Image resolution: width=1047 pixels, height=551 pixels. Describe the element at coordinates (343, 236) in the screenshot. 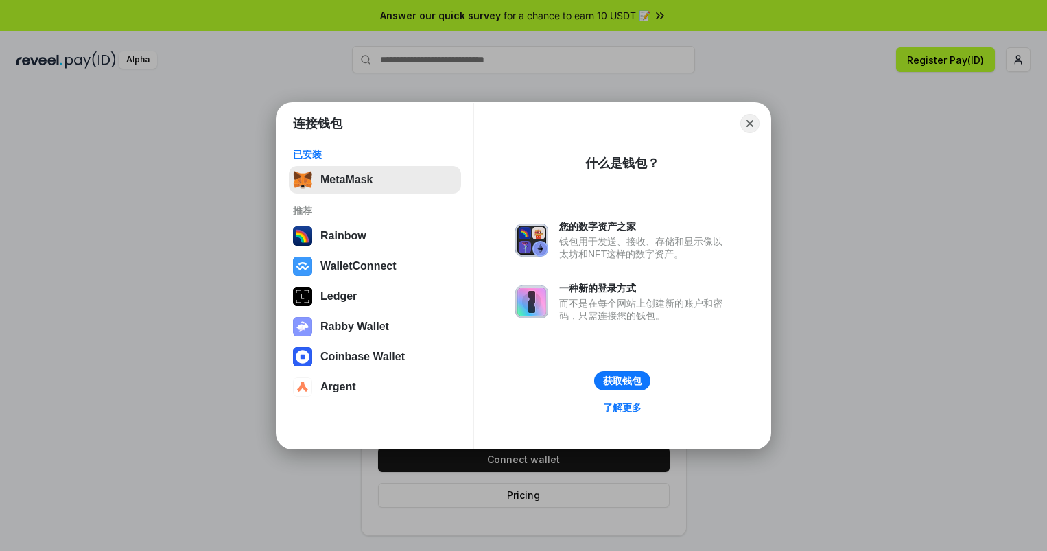

I see `div: Rainbow` at that location.